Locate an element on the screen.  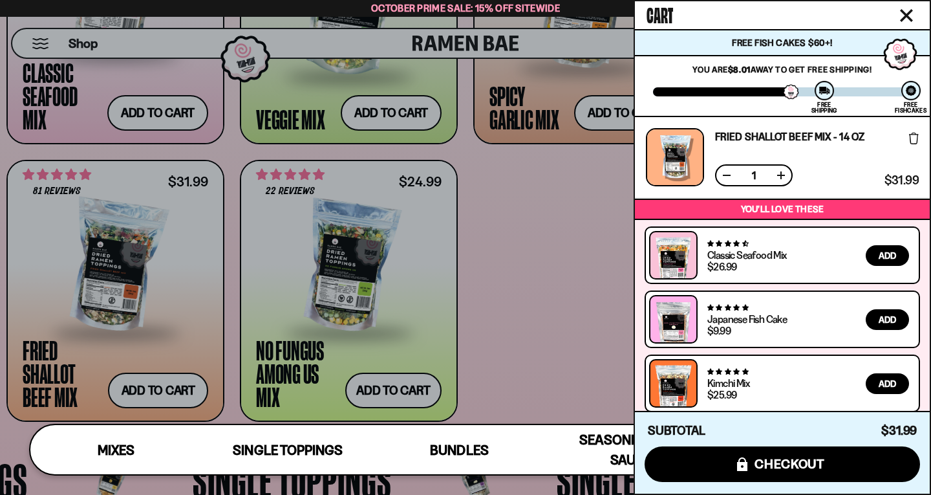
a: Single Toppings is located at coordinates (287, 450).